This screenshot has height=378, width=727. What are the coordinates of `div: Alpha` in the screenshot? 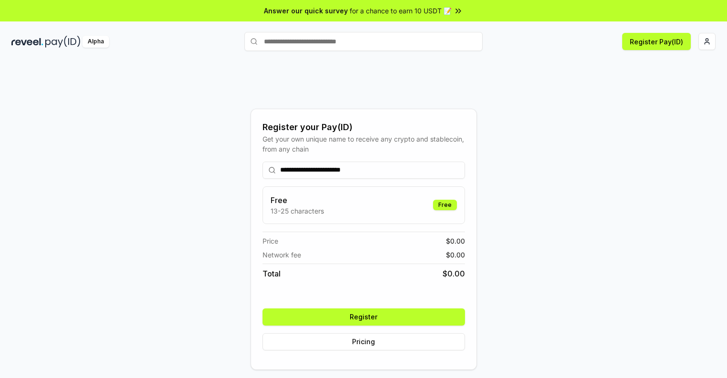 It's located at (96, 41).